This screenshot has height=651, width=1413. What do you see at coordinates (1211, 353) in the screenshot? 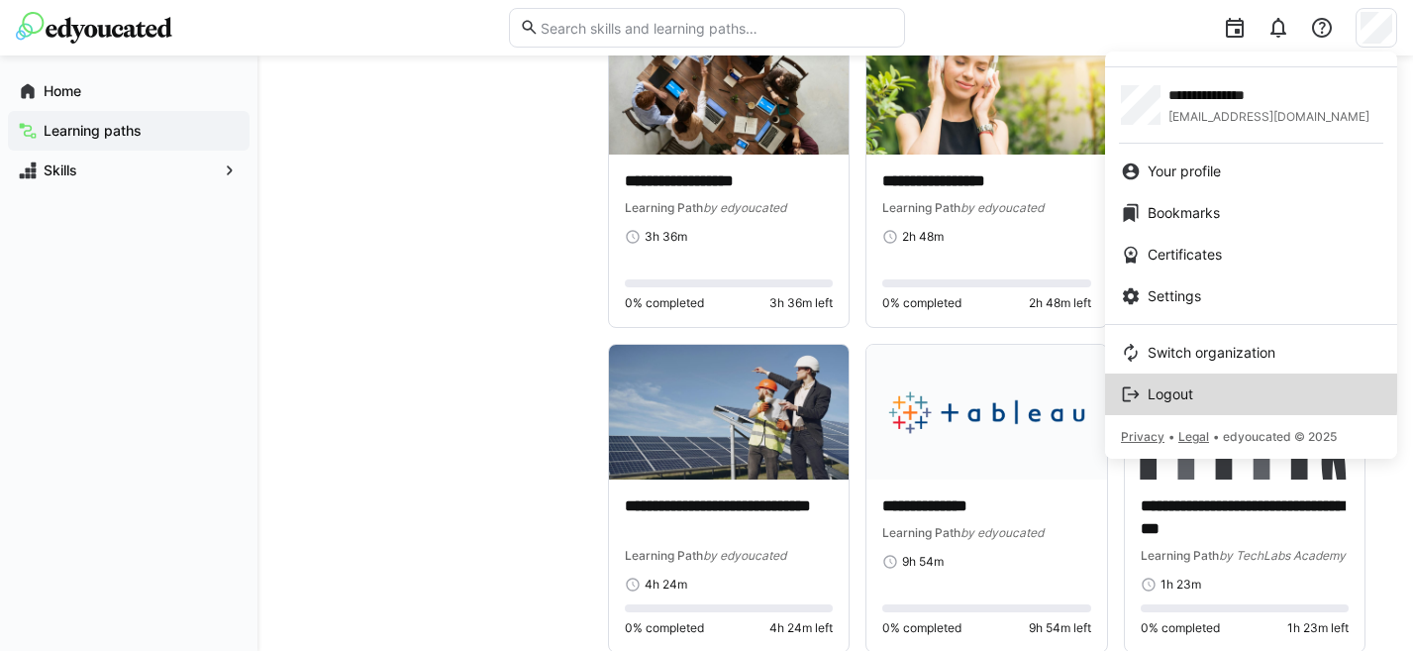
I see `span: Switch organization` at bounding box center [1211, 353].